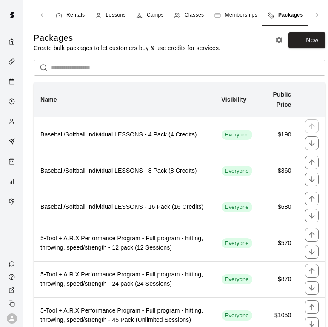 The width and height of the screenshot is (328, 327). Describe the element at coordinates (278, 135) in the screenshot. I see `h6: $190` at that location.